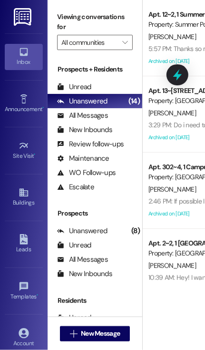  What do you see at coordinates (24, 291) in the screenshot?
I see `a: Templates •` at bounding box center [24, 291].